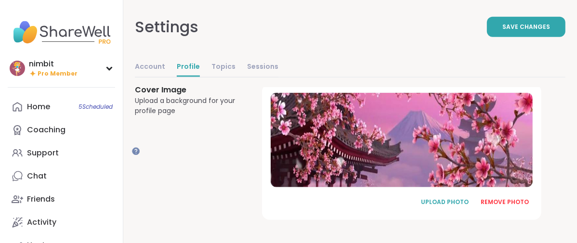  What do you see at coordinates (37, 176) in the screenshot?
I see `div: Chat` at bounding box center [37, 176].